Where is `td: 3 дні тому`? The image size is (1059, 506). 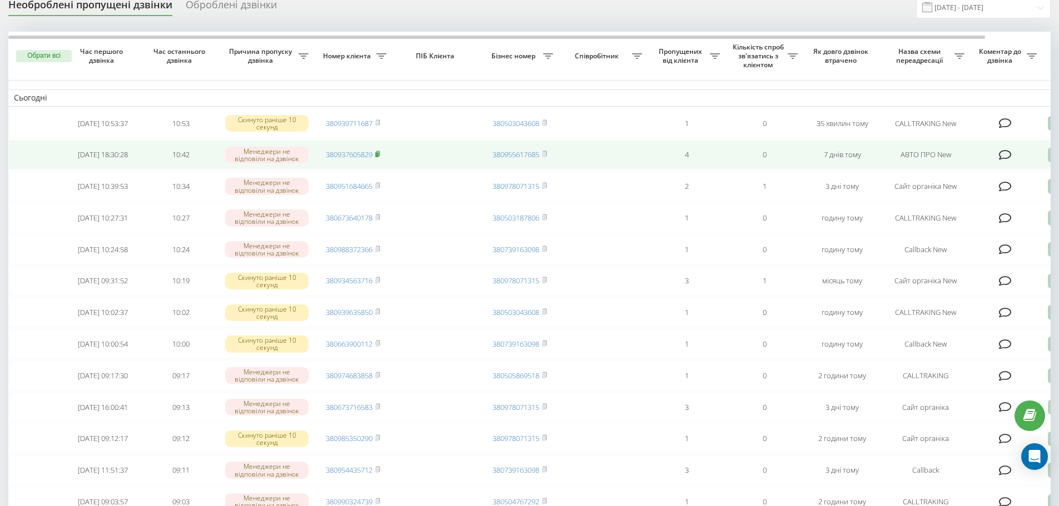
td: 3 дні тому is located at coordinates (842, 186).